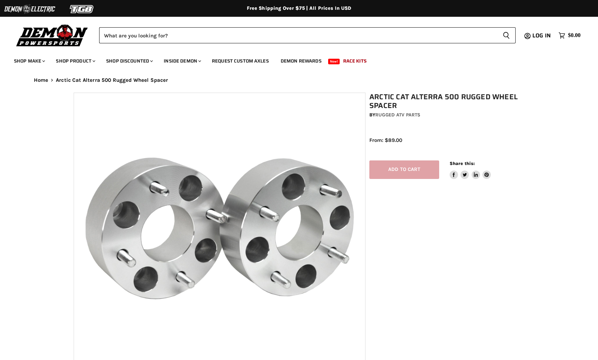 The height and width of the screenshot is (360, 598). I want to click on a: Shop Make, so click(29, 61).